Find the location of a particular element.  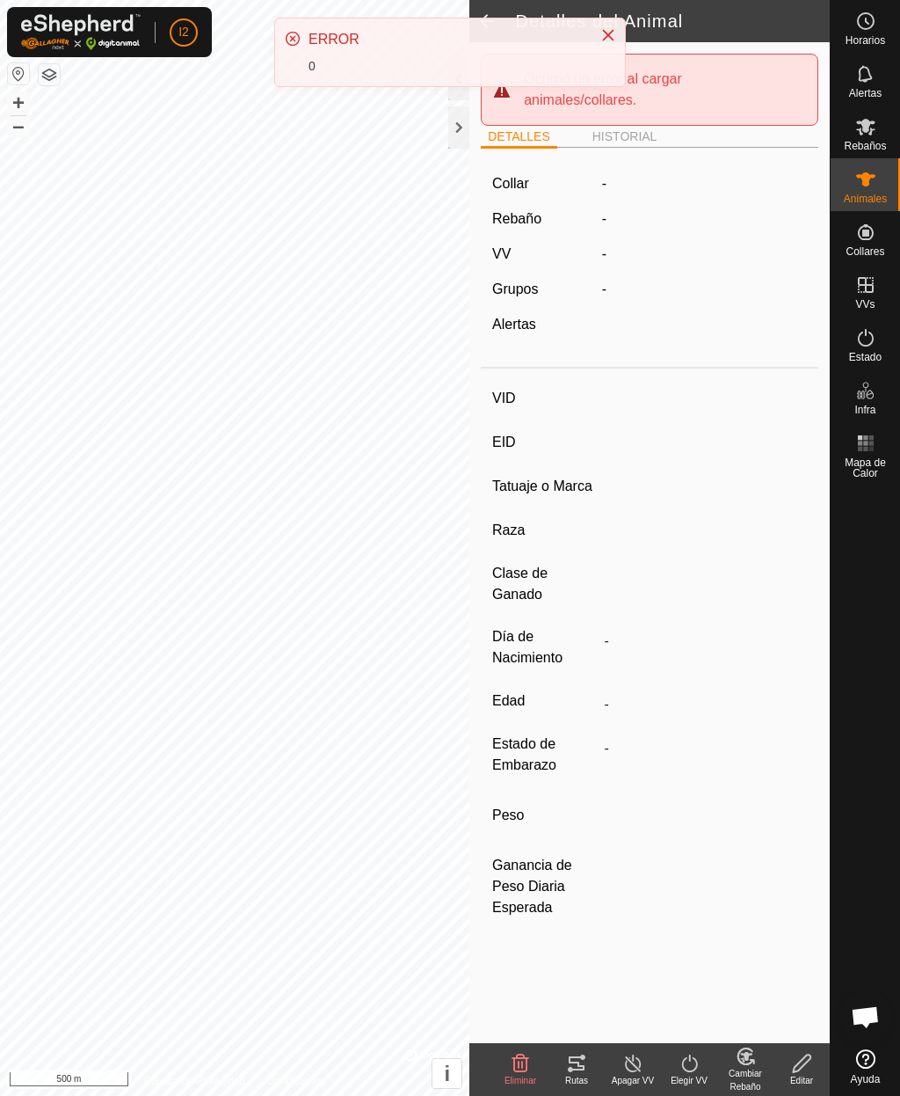

div: 0 is located at coordinates (446, 66).